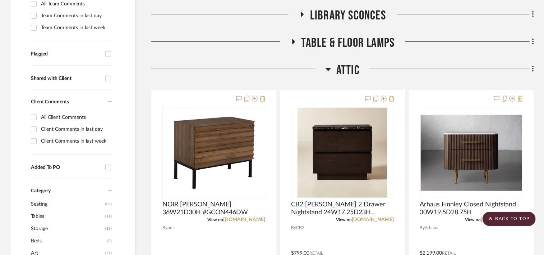 The height and width of the screenshot is (255, 544). Describe the element at coordinates (67, 228) in the screenshot. I see `span: Storage` at that location.